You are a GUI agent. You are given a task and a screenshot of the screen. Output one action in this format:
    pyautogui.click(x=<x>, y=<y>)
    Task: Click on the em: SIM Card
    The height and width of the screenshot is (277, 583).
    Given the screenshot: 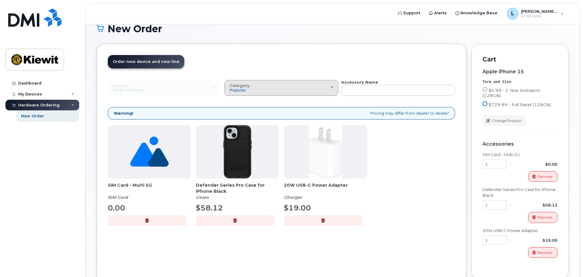 What is the action you would take?
    pyautogui.click(x=118, y=198)
    